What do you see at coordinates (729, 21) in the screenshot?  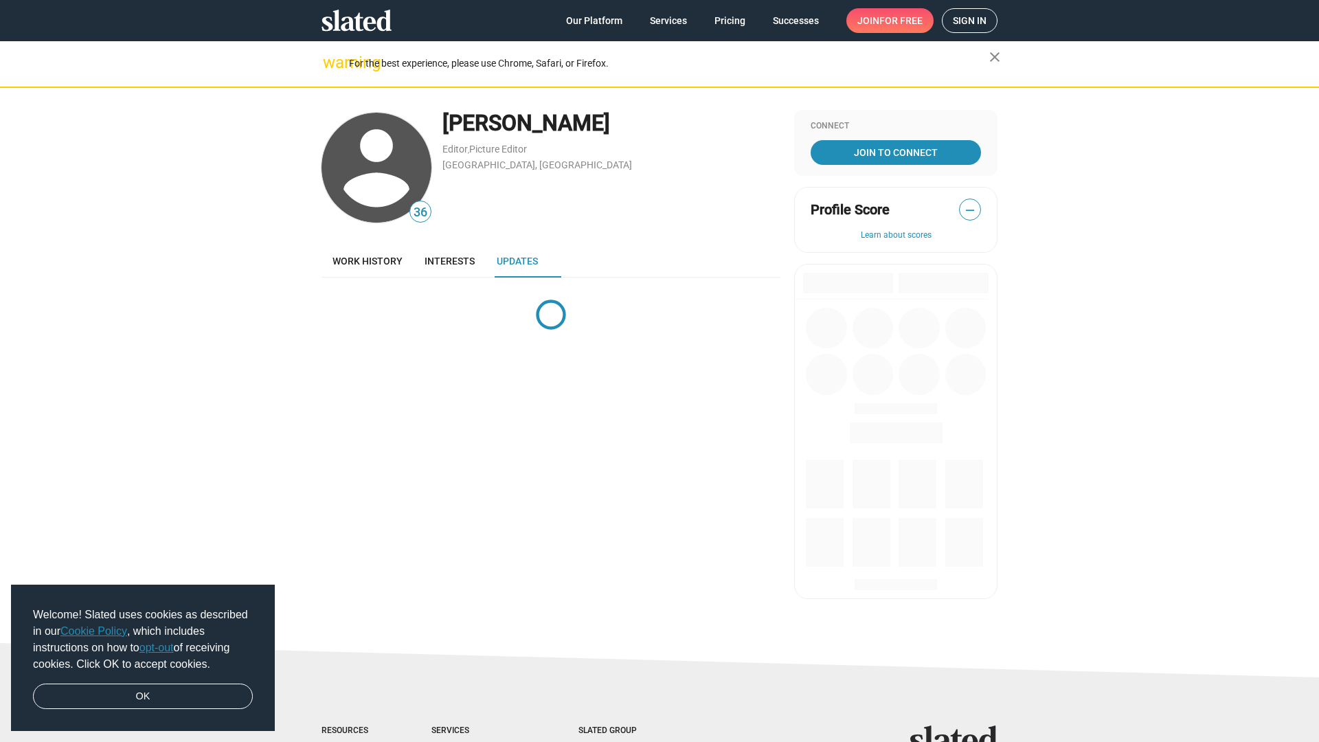 I see `span: Pricing` at bounding box center [729, 21].